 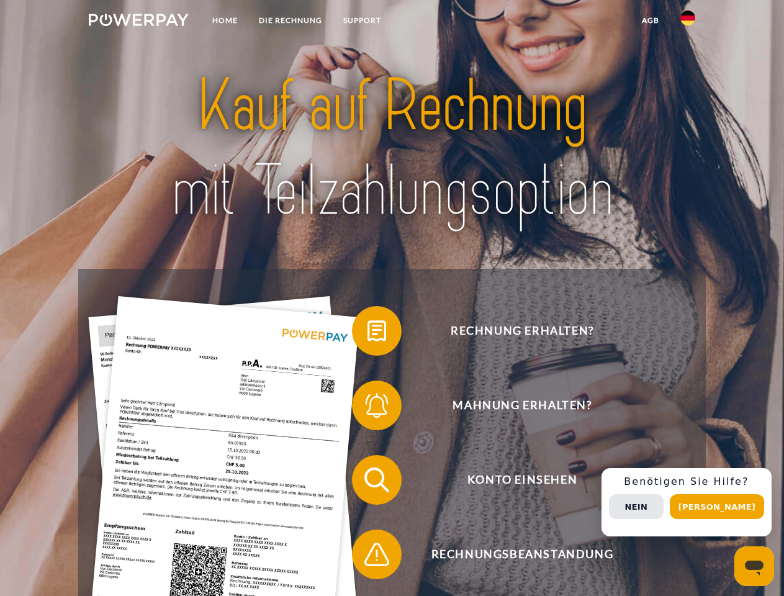 What do you see at coordinates (392, 148) in the screenshot?
I see `img: title-powerpay_de.svg` at bounding box center [392, 148].